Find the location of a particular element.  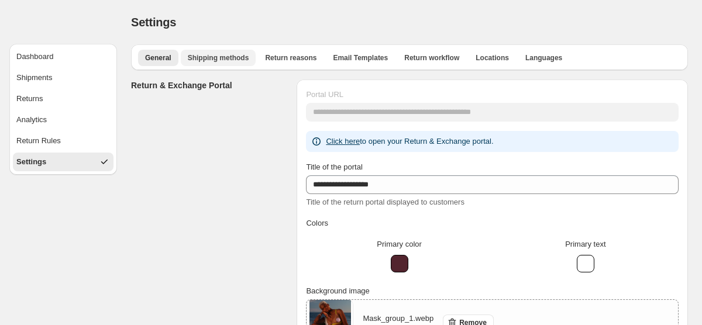

span: Background image is located at coordinates (338, 291).